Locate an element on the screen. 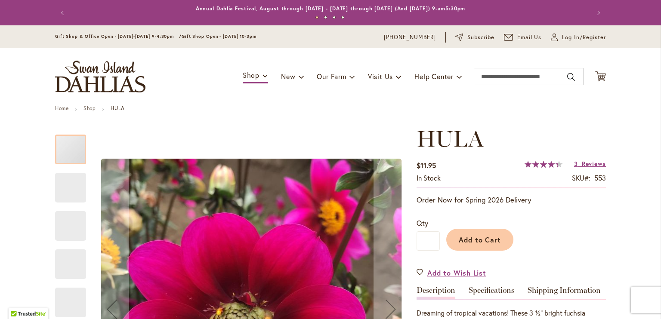 The width and height of the screenshot is (661, 319). a: 3 Reviews is located at coordinates (590, 163).